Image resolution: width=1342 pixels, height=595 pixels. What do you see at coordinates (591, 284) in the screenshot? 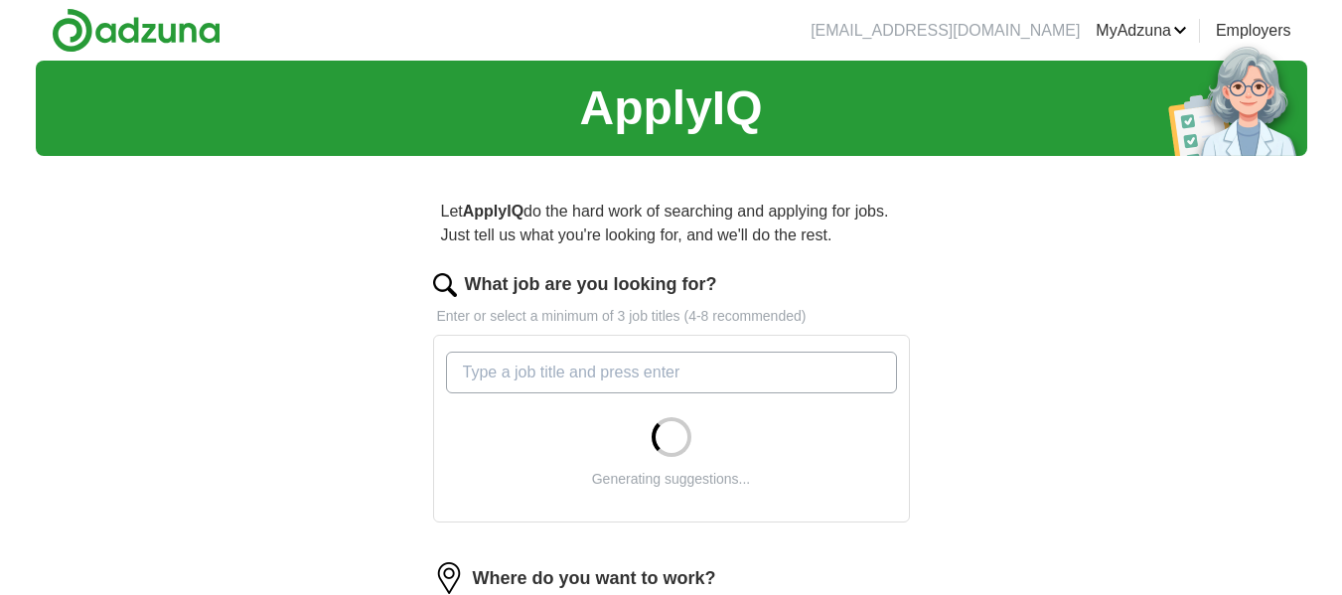
I see `label: What job are you looking for?` at bounding box center [591, 284].